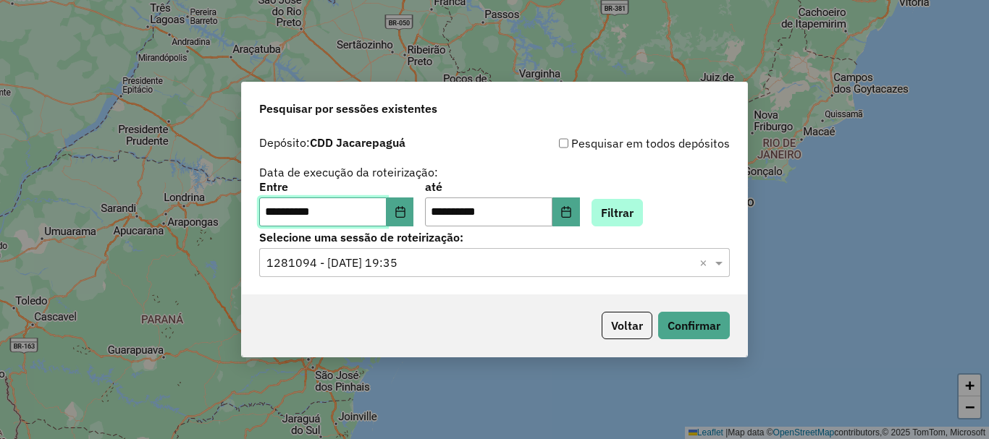 This screenshot has width=989, height=439. Describe the element at coordinates (348, 172) in the screenshot. I see `label: Data de execução da roteirização:` at that location.